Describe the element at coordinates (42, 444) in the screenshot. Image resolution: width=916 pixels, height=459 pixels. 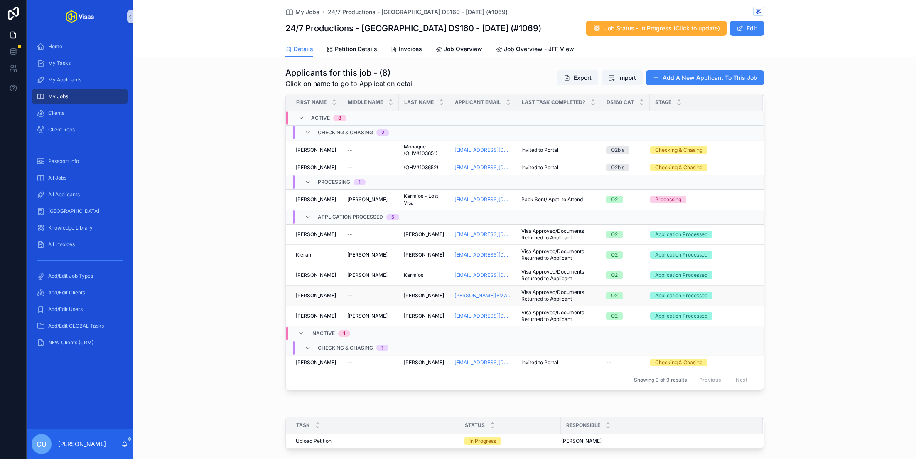
I see `span: CU` at that location.